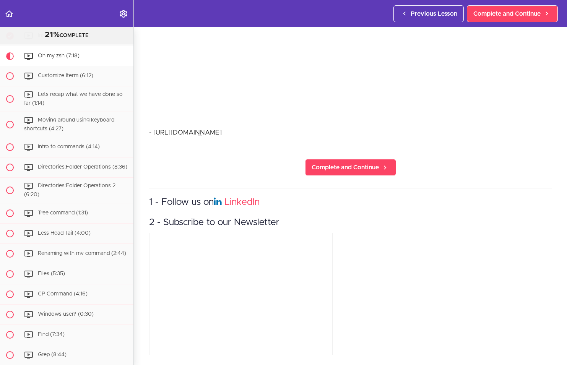 The image size is (567, 365). What do you see at coordinates (70, 191) in the screenshot?
I see `span: Directories:Folder Operations 2 (6:20)` at bounding box center [70, 191].